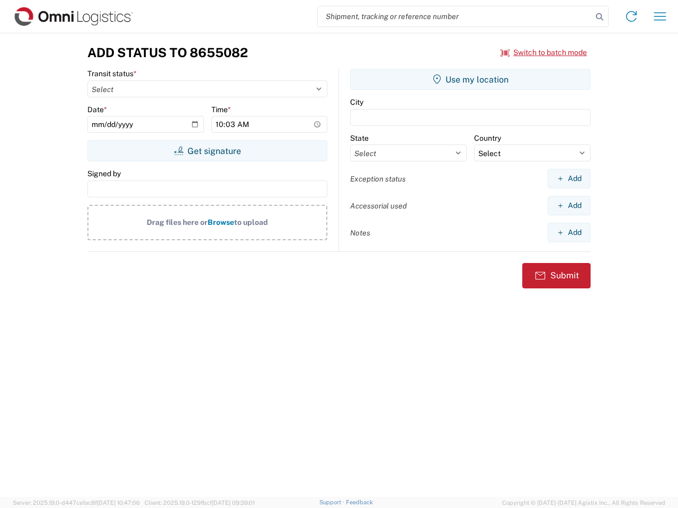 The height and width of the screenshot is (508, 678). What do you see at coordinates (221, 110) in the screenshot?
I see `label: Time` at bounding box center [221, 110].